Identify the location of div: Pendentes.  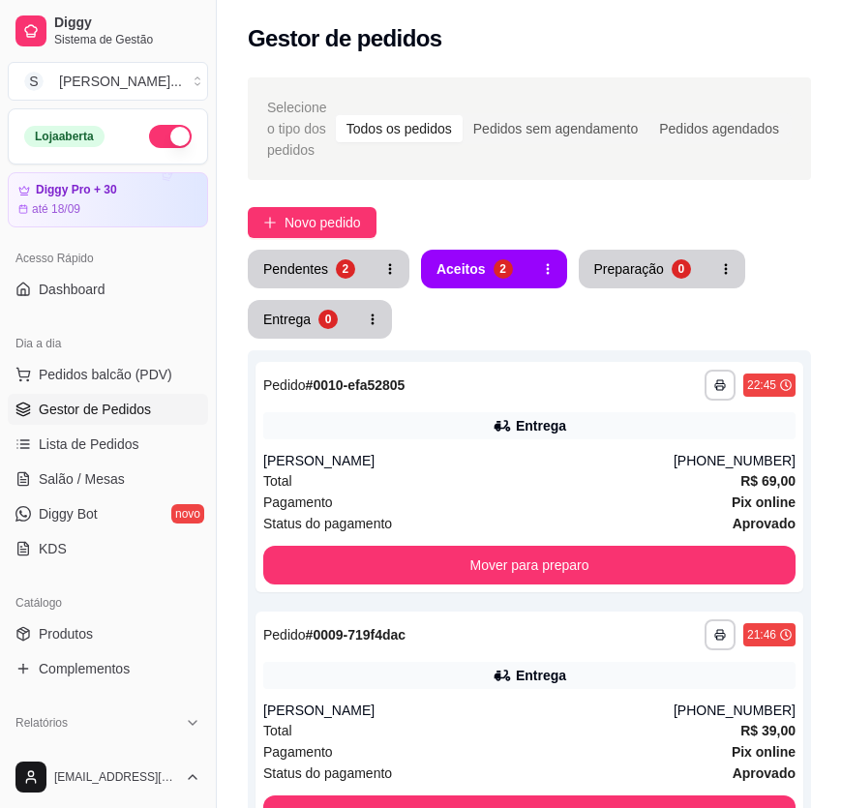
(295, 269).